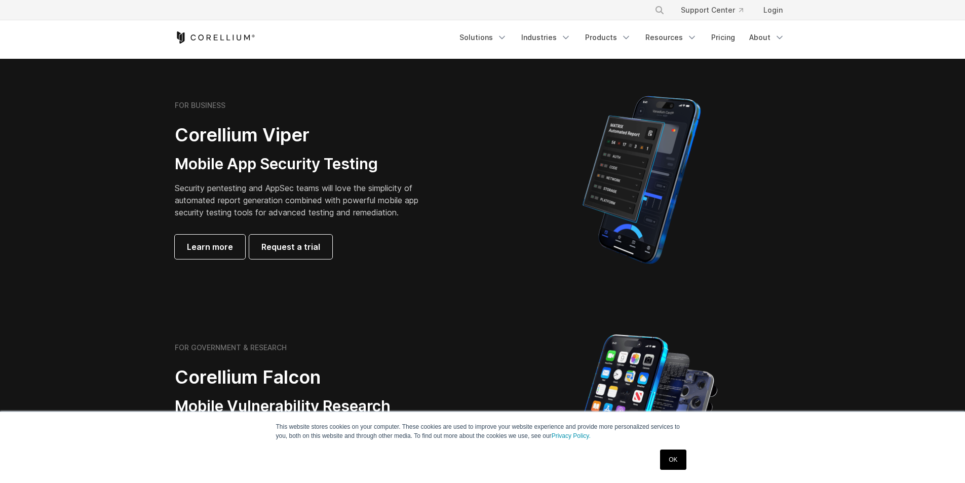 Image resolution: width=965 pixels, height=483 pixels. What do you see at coordinates (712, 10) in the screenshot?
I see `a: Support Center` at bounding box center [712, 10].